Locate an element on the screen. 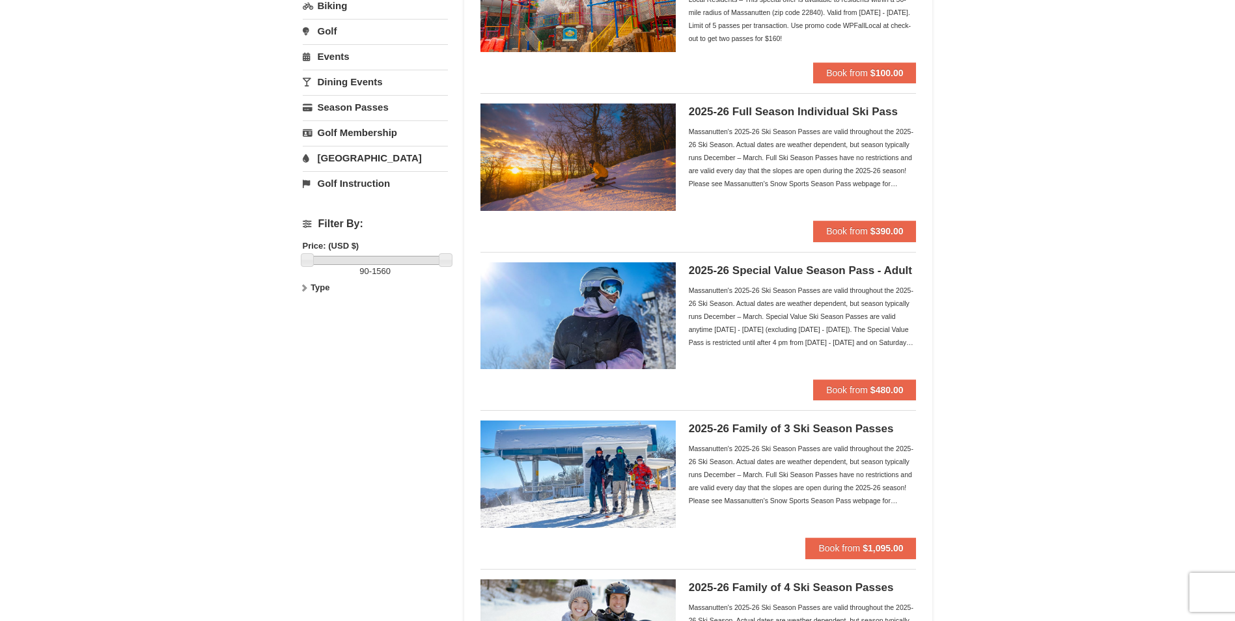 Image resolution: width=1235 pixels, height=621 pixels. h5: 2025-26 Full Season Individual Ski Pass is located at coordinates (803, 112).